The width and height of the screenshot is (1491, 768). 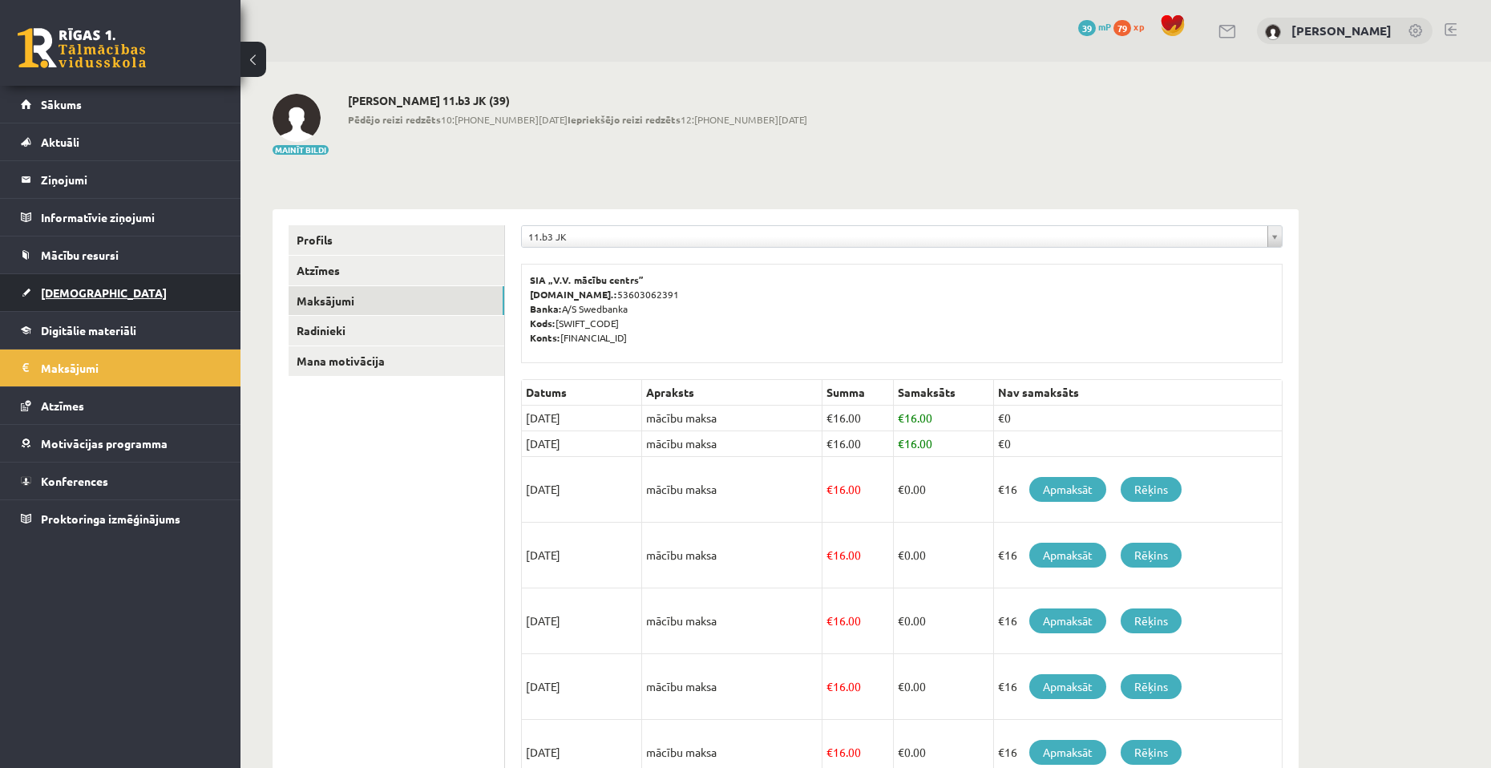 What do you see at coordinates (131, 368) in the screenshot?
I see `legend: Maksājumi` at bounding box center [131, 368].